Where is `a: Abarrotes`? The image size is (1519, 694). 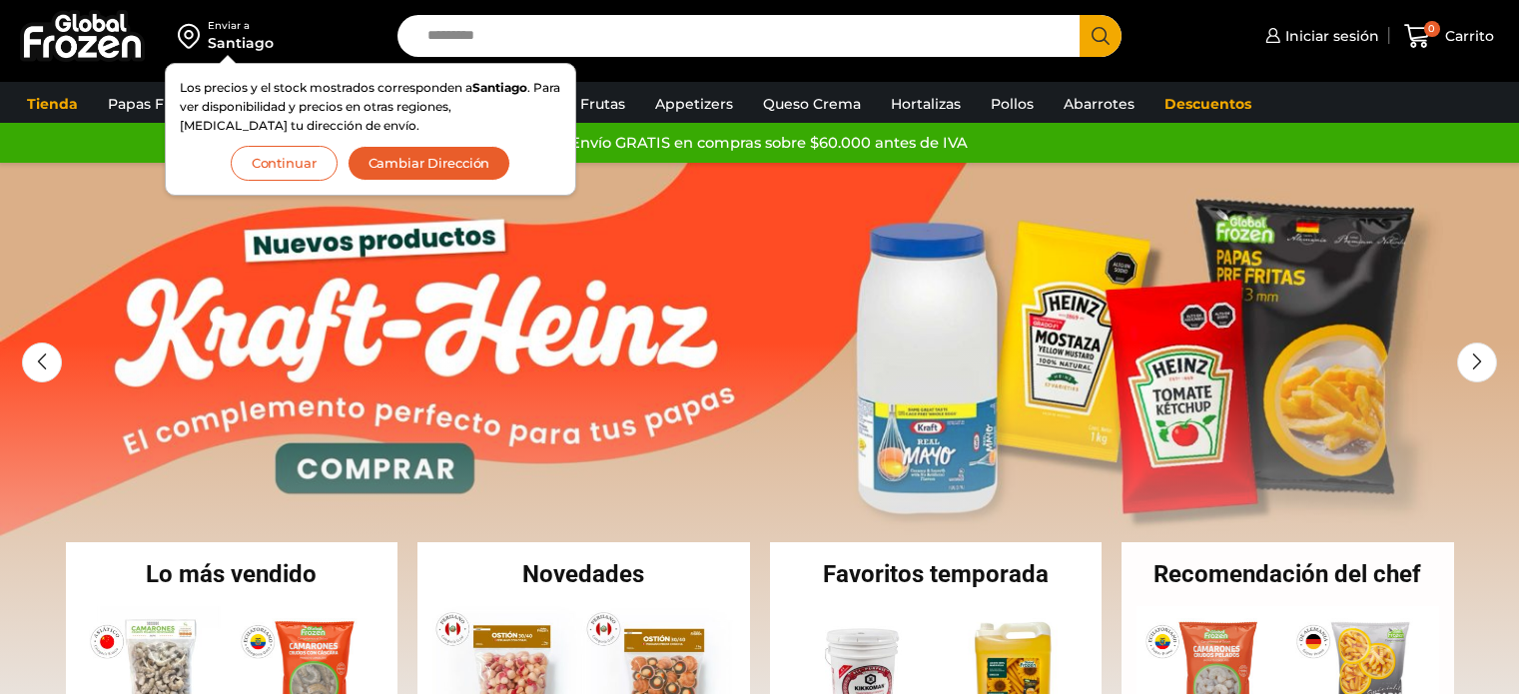 a: Abarrotes is located at coordinates (1099, 104).